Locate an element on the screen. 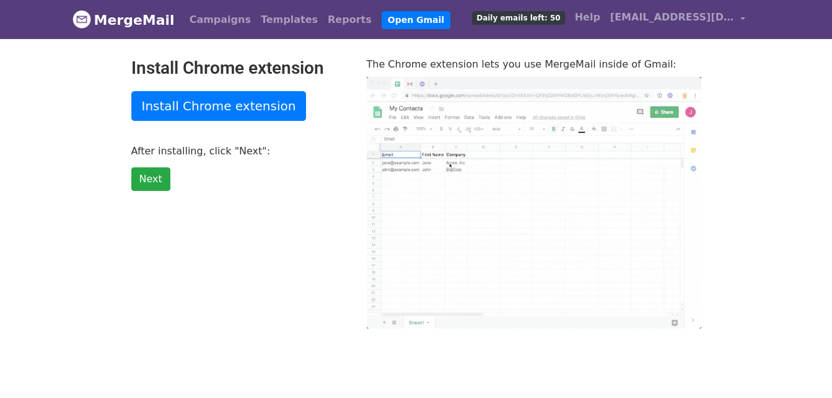  a: Install Chrome extension is located at coordinates (219, 106).